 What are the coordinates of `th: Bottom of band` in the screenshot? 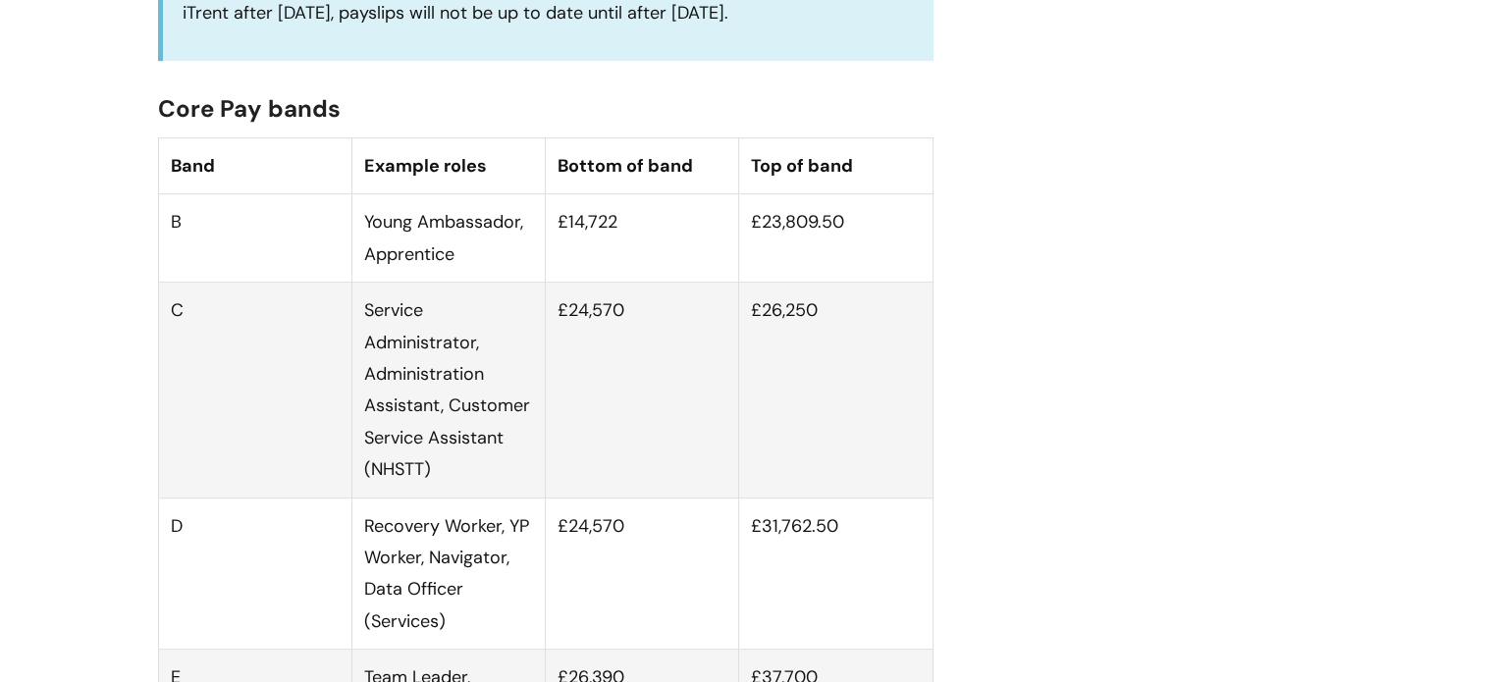 It's located at (642, 165).